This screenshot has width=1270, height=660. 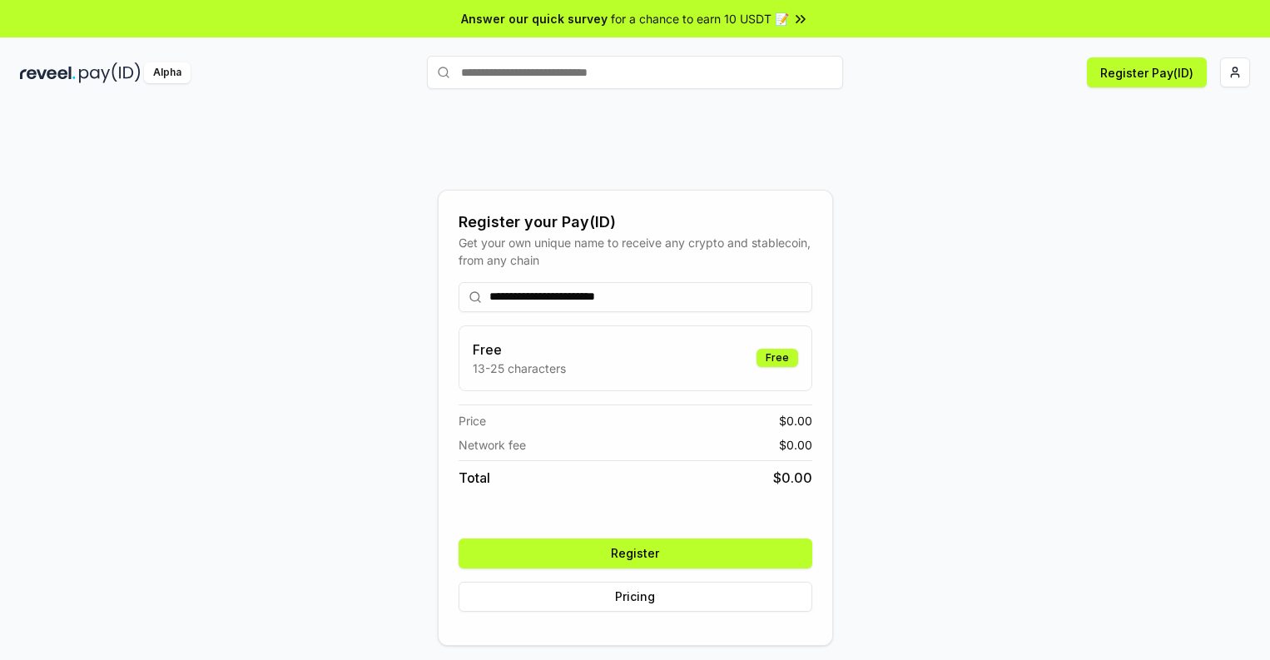 What do you see at coordinates (777, 358) in the screenshot?
I see `div: Free` at bounding box center [777, 358].